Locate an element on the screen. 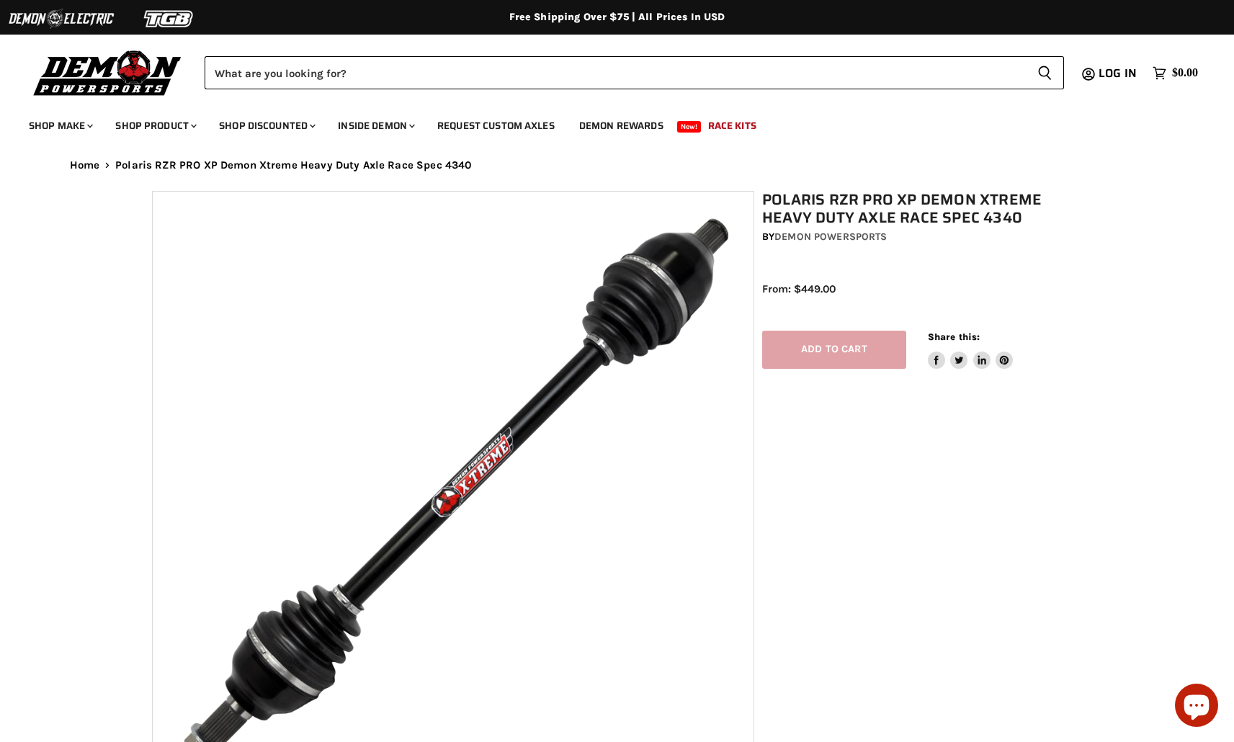 This screenshot has width=1234, height=742. a: Demon Rewards is located at coordinates (621, 125).